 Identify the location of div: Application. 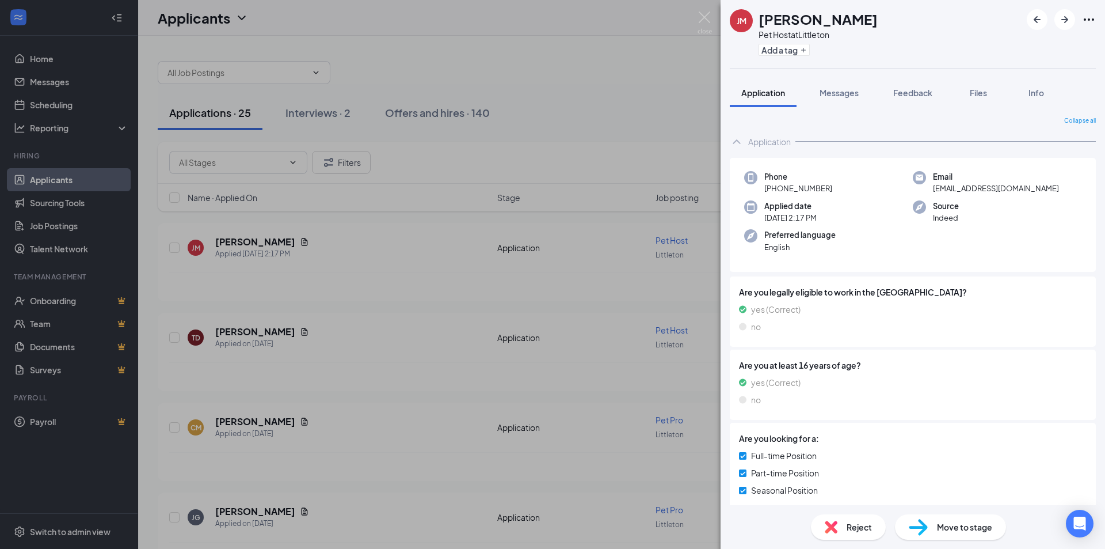
(770, 142).